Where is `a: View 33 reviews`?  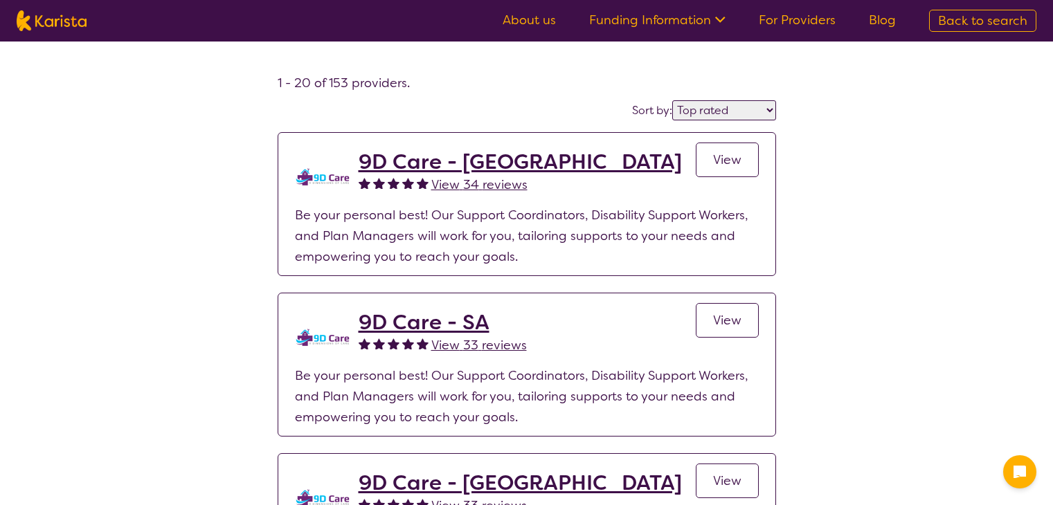 a: View 33 reviews is located at coordinates (479, 346).